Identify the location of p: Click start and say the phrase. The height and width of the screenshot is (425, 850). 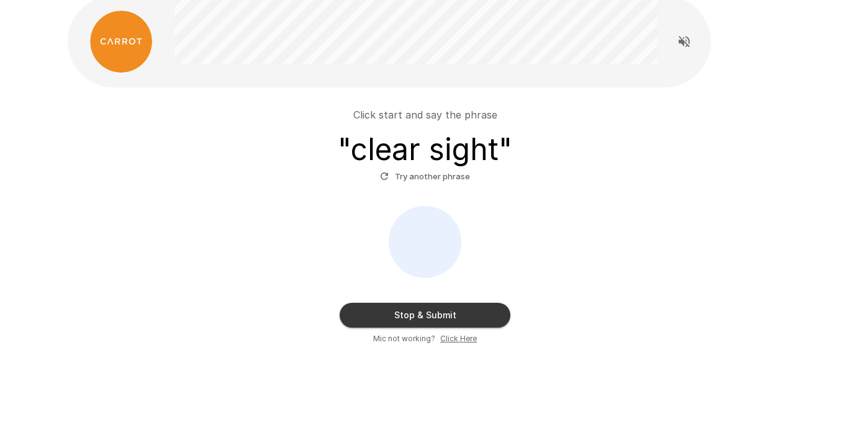
(425, 115).